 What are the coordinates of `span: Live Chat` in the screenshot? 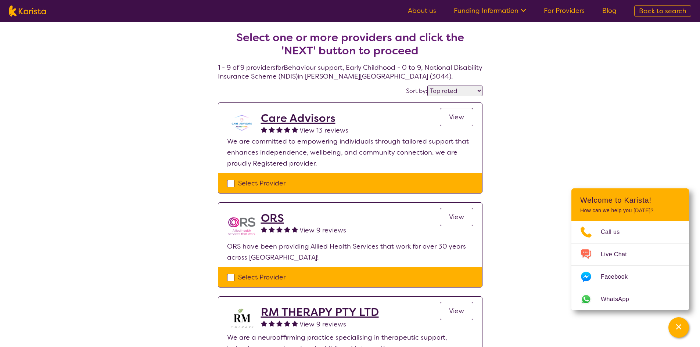 It's located at (618, 255).